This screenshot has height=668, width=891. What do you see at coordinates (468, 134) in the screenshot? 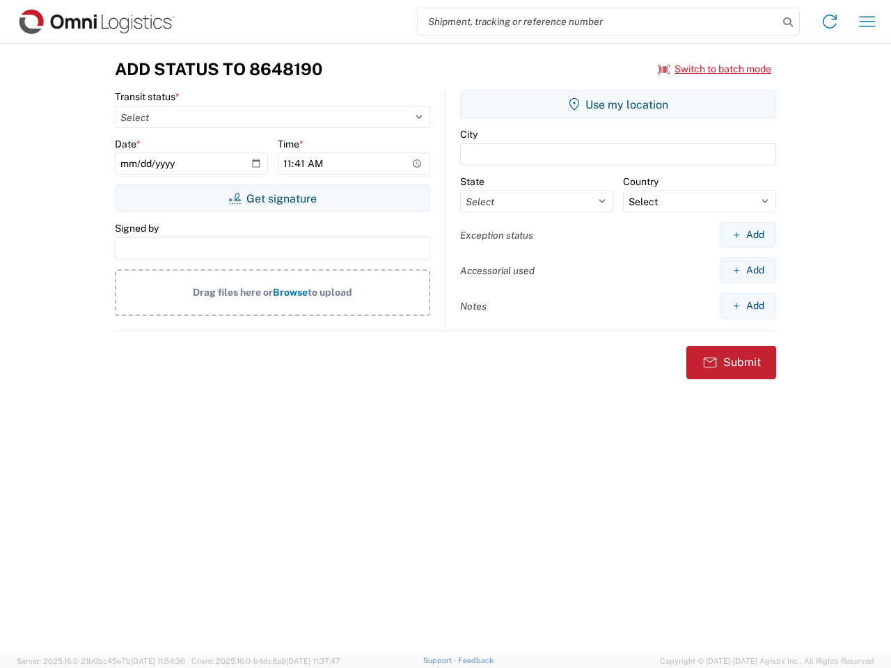
I see `label: City` at bounding box center [468, 134].